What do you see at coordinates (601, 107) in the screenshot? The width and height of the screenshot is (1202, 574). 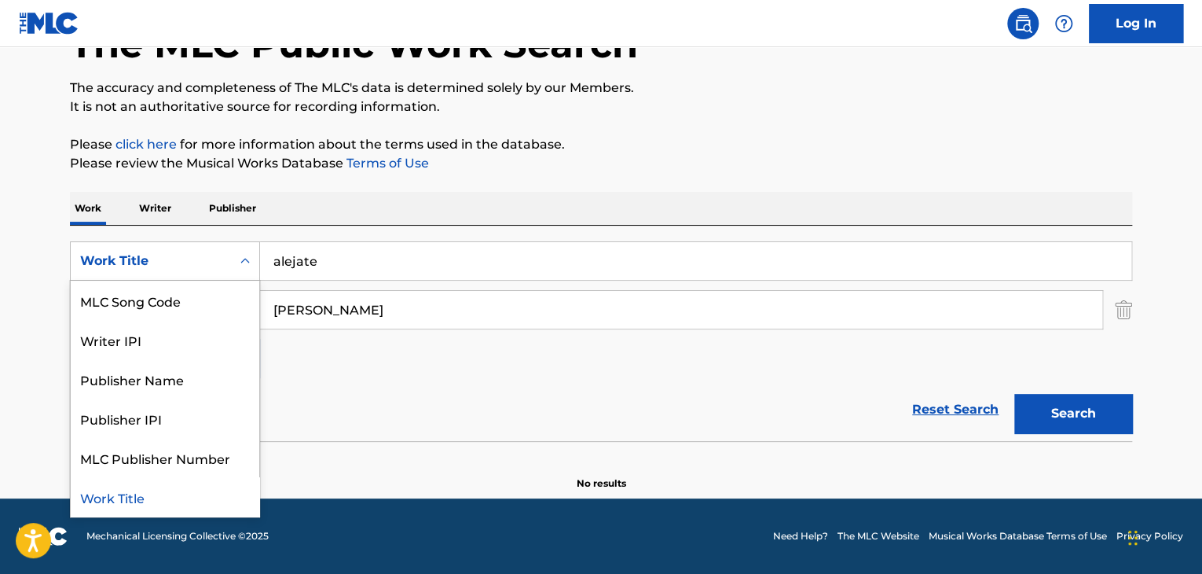 I see `p: It is not an authoritative source for recording information.` at bounding box center [601, 107].